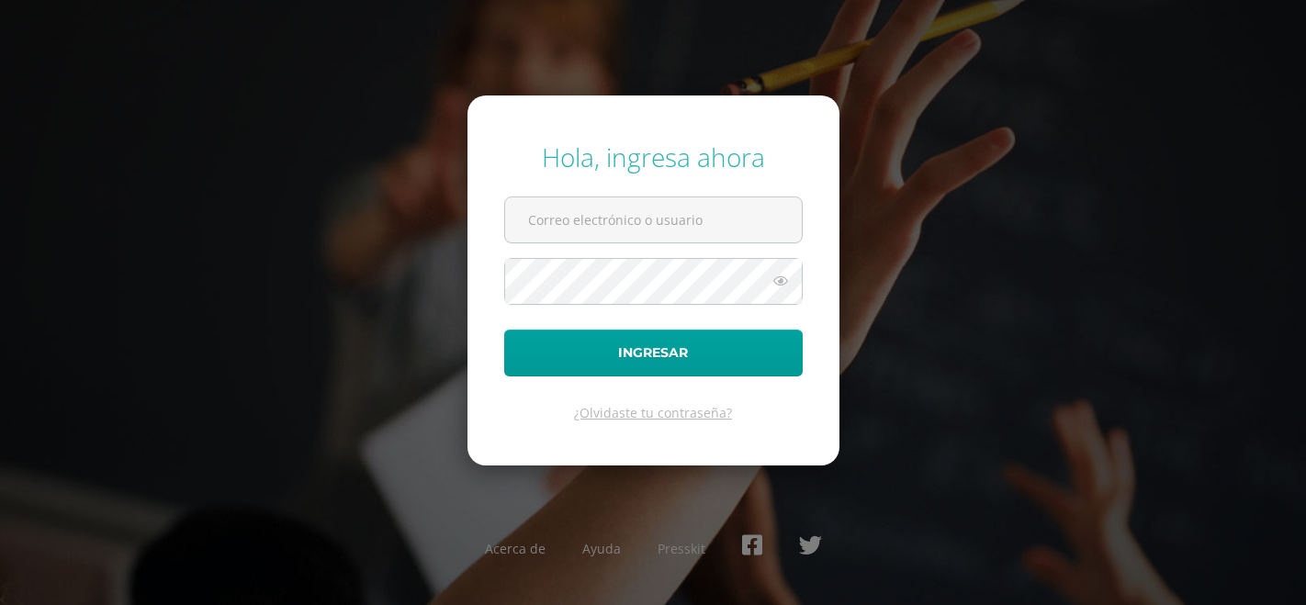  I want to click on input: Correo electrónico o usuario, so click(653, 219).